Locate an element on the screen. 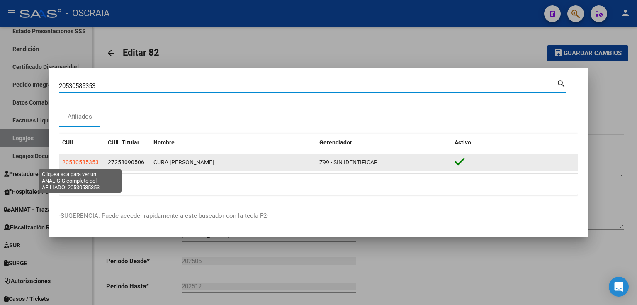 This screenshot has height=305, width=637. div: Open Intercom Messenger is located at coordinates (619, 286).